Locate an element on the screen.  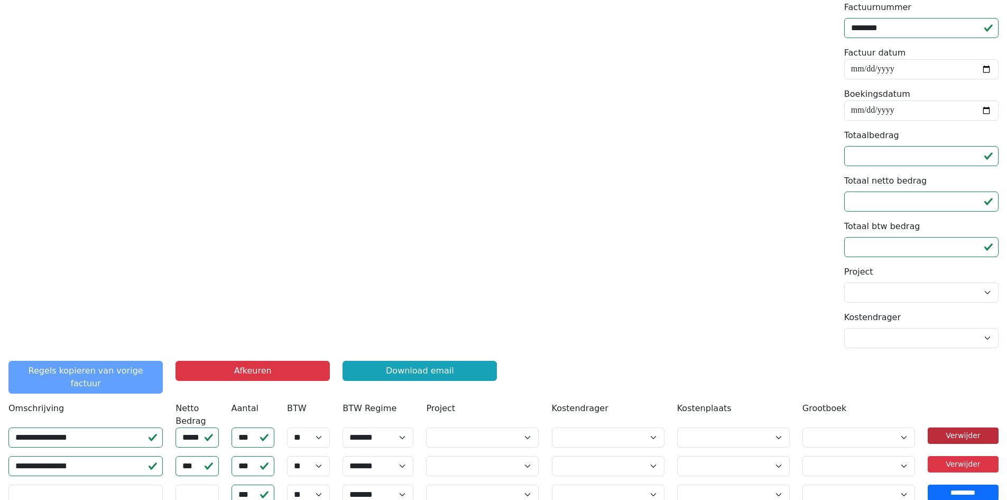
button: Afkeuren is located at coordinates (253, 371).